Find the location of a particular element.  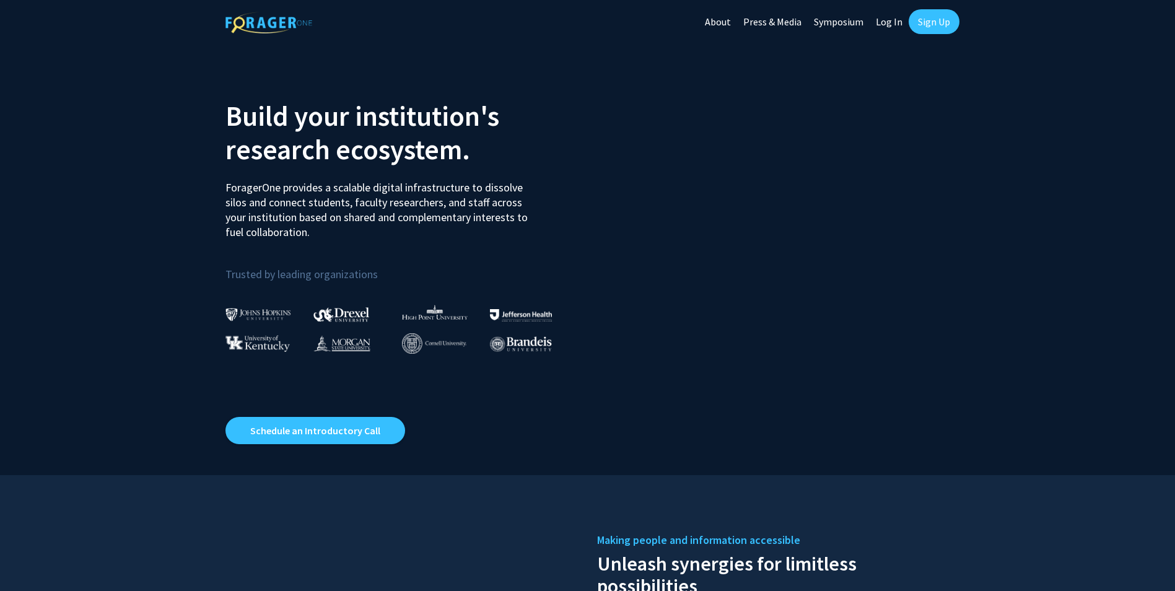

p: Trusted by leading organizations is located at coordinates (402, 266).